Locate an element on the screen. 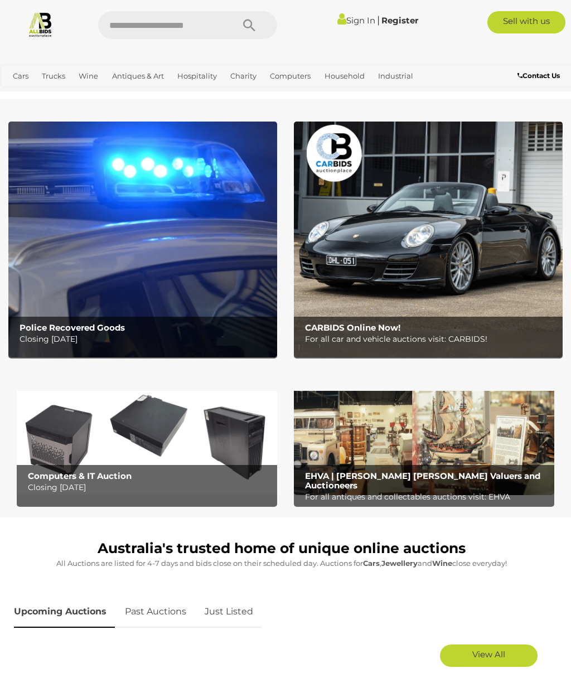 The image size is (571, 688). a: Register is located at coordinates (400, 20).